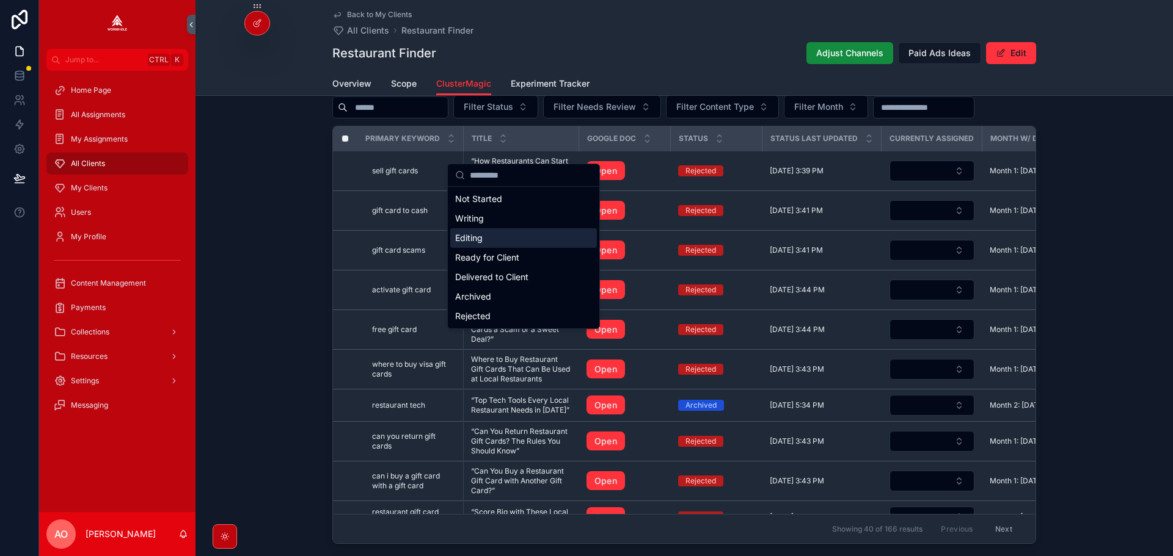  What do you see at coordinates (414, 370) in the screenshot?
I see `a: where to buy visa gift cards` at bounding box center [414, 370].